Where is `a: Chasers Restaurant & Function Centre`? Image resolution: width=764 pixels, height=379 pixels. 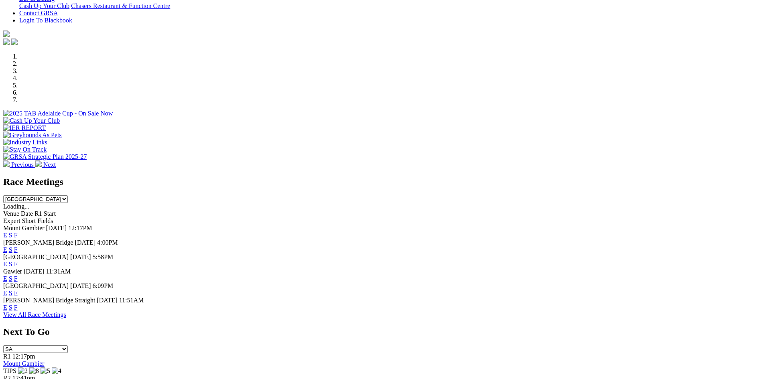 a: Chasers Restaurant & Function Centre is located at coordinates (120, 6).